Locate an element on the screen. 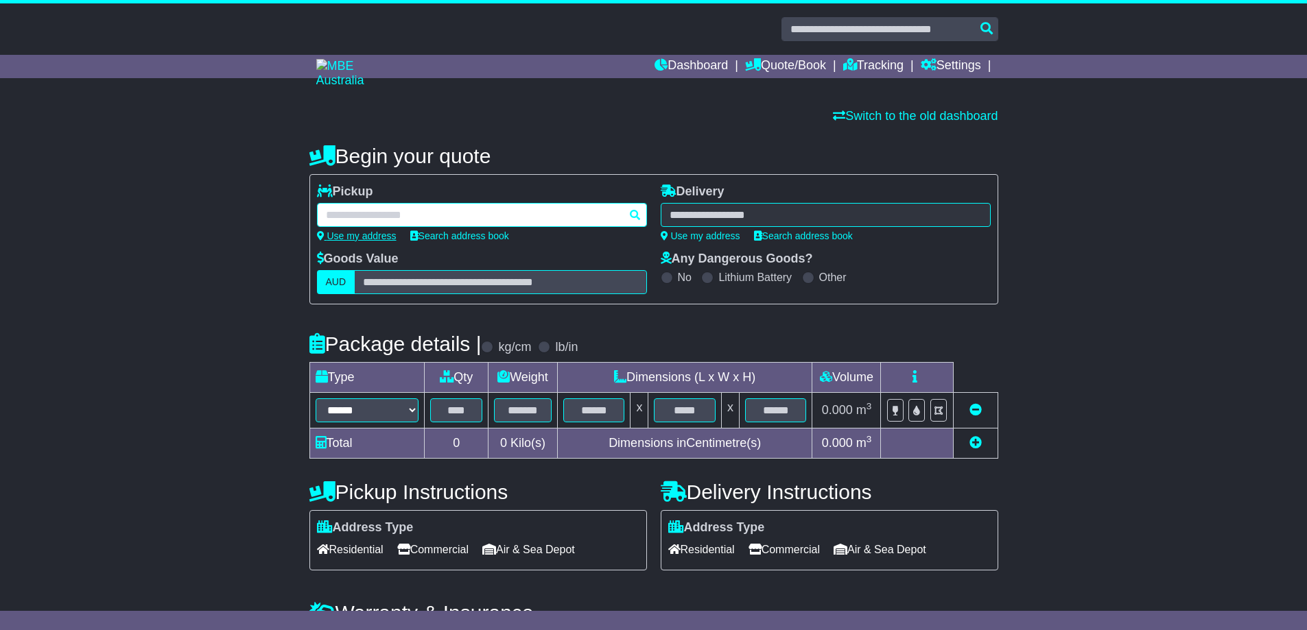 This screenshot has height=630, width=1307. td: Kilo(s) is located at coordinates (523, 444).